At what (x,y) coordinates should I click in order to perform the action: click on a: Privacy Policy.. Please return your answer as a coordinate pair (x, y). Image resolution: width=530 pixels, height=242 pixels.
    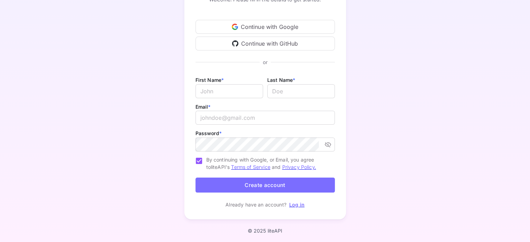
    Looking at the image, I should click on (299, 167).